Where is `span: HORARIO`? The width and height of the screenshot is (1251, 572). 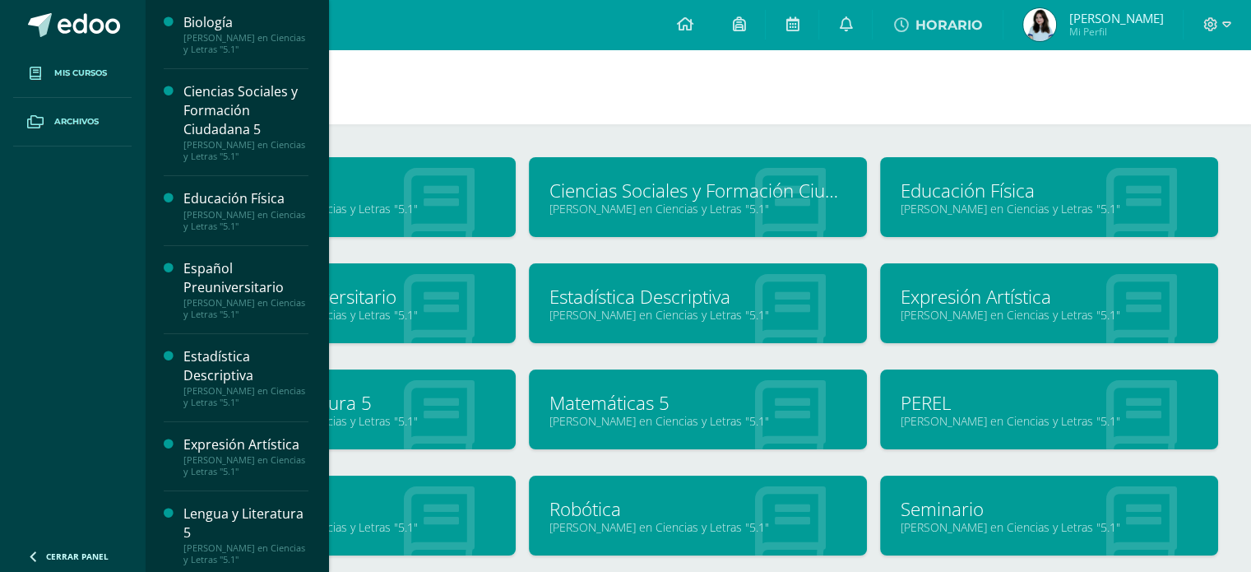 span: HORARIO is located at coordinates (948, 25).